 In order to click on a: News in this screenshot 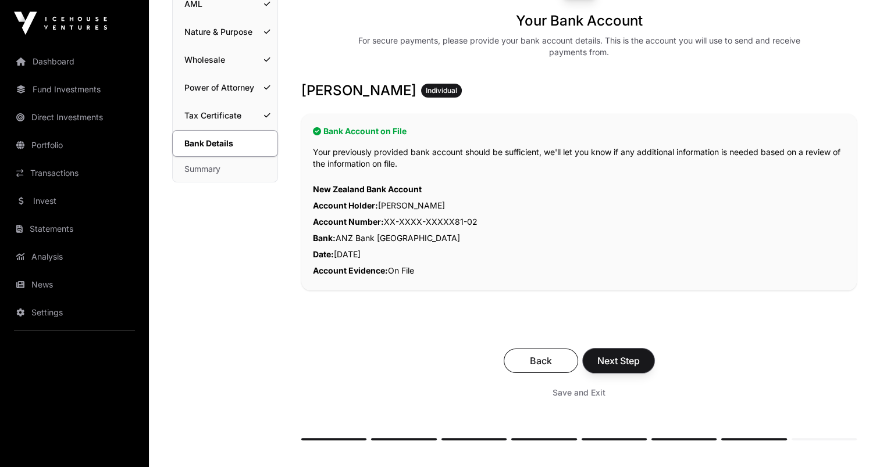, I will do `click(74, 285)`.